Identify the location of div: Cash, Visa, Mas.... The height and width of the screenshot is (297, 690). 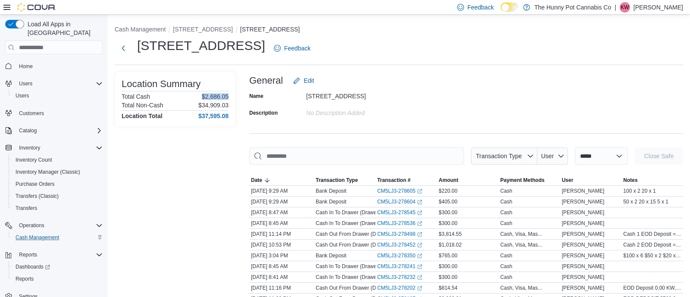
(521, 245).